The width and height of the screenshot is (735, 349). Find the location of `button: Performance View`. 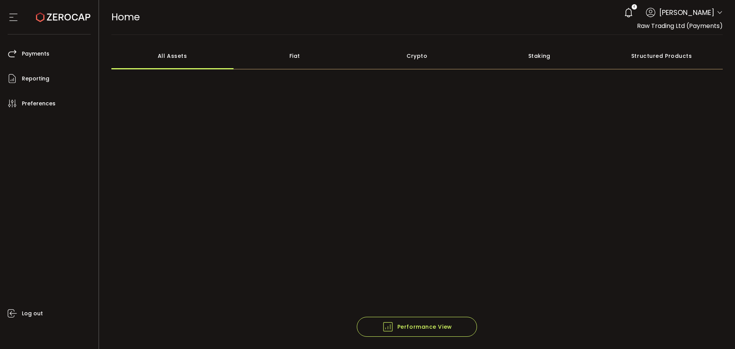

button: Performance View is located at coordinates (417, 326).